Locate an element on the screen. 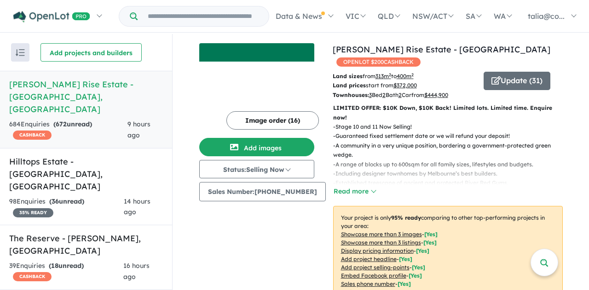  p: - A community in a very unique position, bordering a government-protected green wedge. is located at coordinates (452, 151).